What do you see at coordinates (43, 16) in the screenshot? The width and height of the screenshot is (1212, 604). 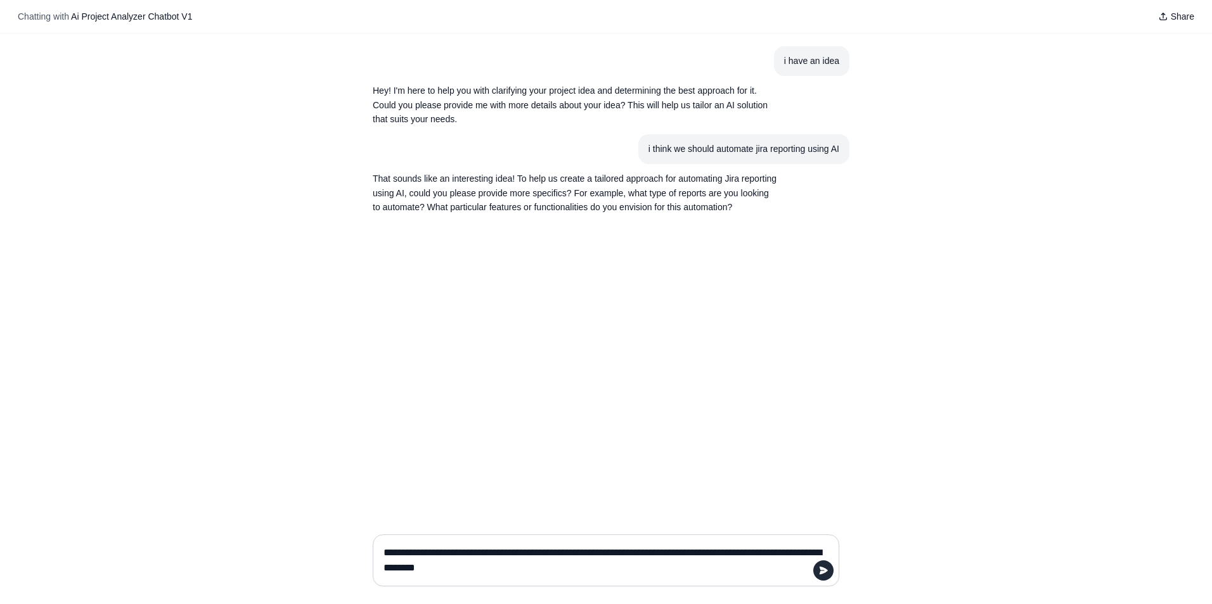 I see `span: Chatting with` at bounding box center [43, 16].